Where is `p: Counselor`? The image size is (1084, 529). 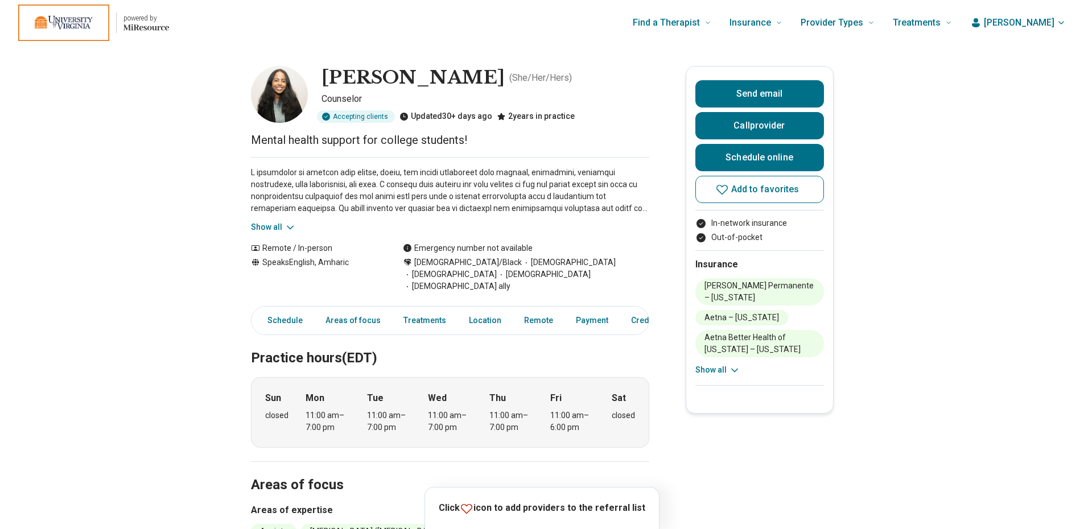 p: Counselor is located at coordinates (485, 99).